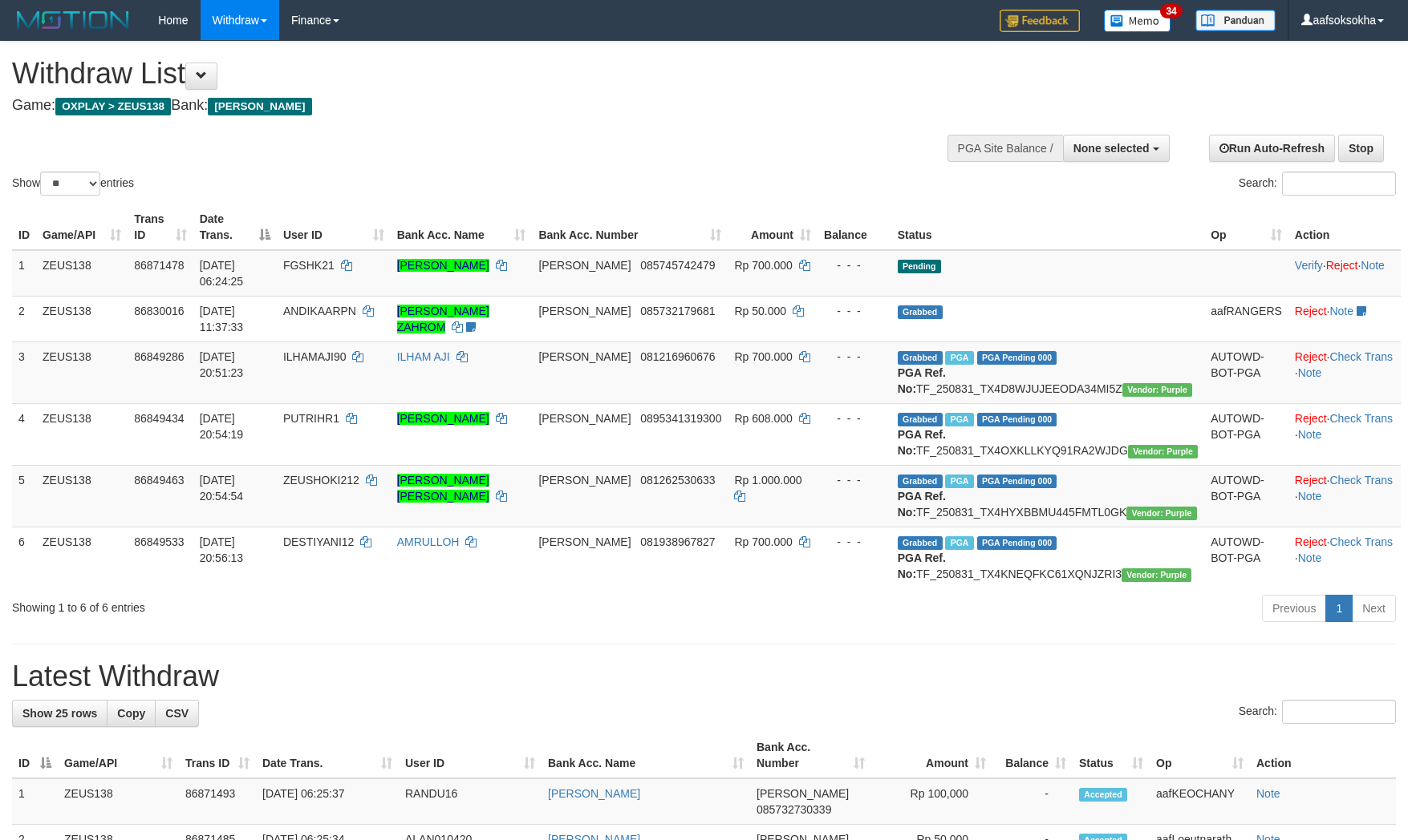  Describe the element at coordinates (320, 481) in the screenshot. I see `span: ZEUSHOKI212` at that location.